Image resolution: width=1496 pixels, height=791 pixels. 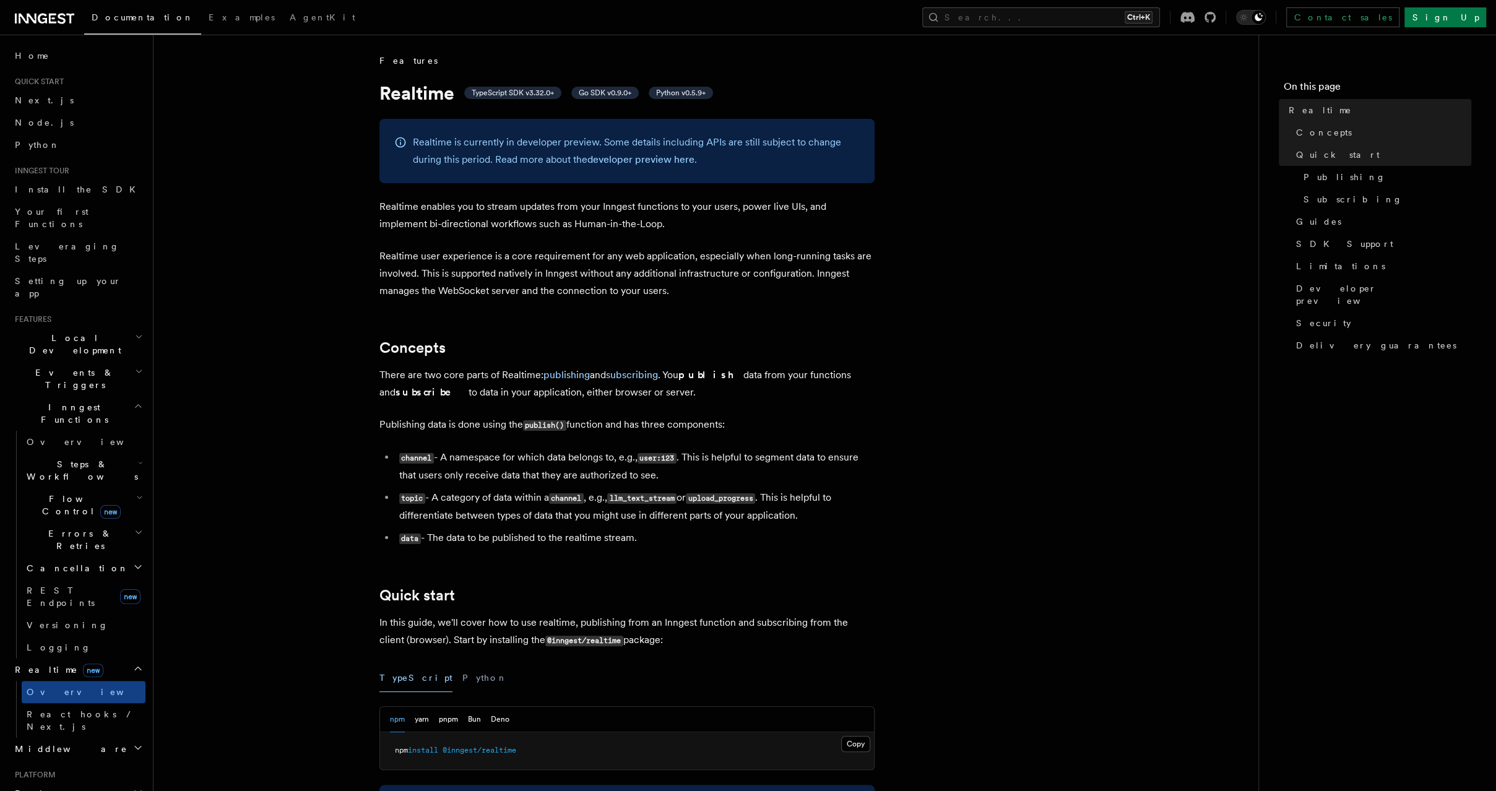 I want to click on button: Local Development, so click(x=77, y=344).